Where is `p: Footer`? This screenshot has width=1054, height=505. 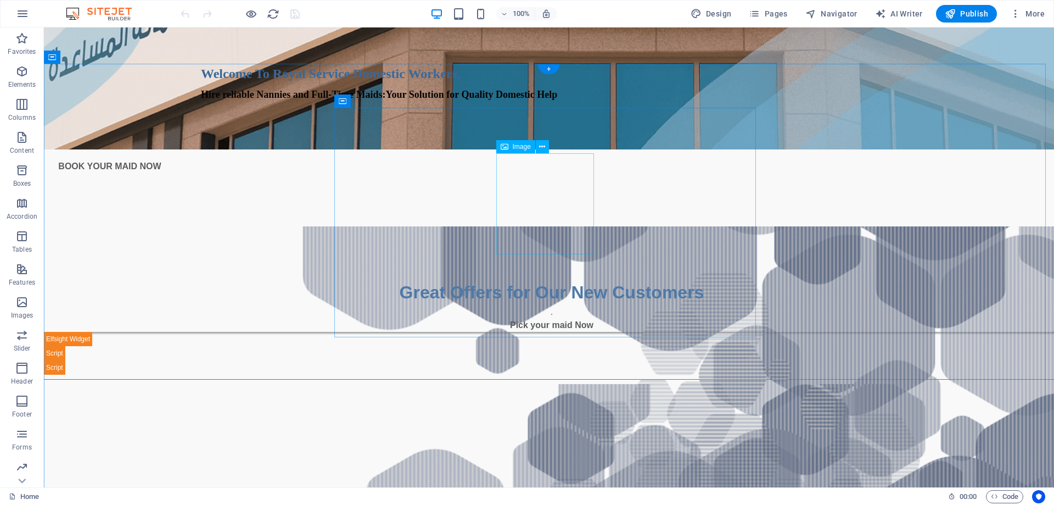
p: Footer is located at coordinates (22, 414).